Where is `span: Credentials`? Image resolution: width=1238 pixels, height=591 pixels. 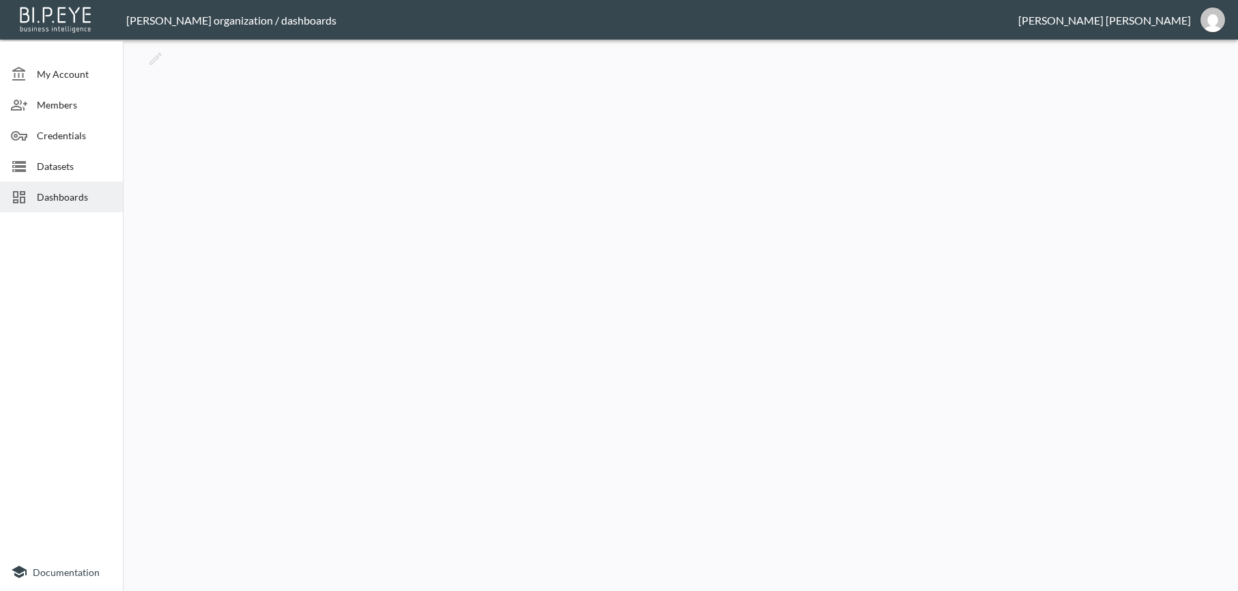
span: Credentials is located at coordinates (74, 135).